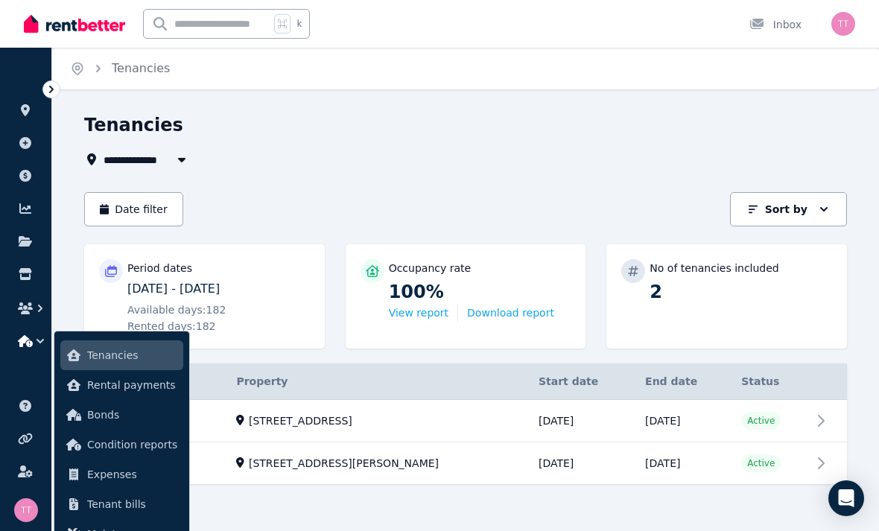 The height and width of the screenshot is (531, 879). Describe the element at coordinates (132, 504) in the screenshot. I see `span: Tenant bills` at that location.